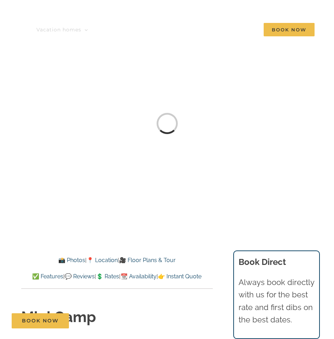 This screenshot has width=334, height=339. What do you see at coordinates (276, 301) in the screenshot?
I see `p: Always book directly with us for the best rate and first dibs on the best dates.` at bounding box center [276, 301].